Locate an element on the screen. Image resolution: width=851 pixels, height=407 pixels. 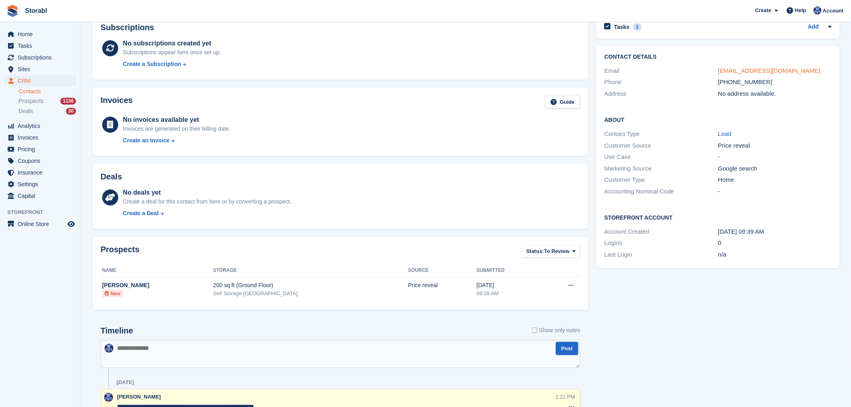
h2: Subscriptions is located at coordinates (340, 27).